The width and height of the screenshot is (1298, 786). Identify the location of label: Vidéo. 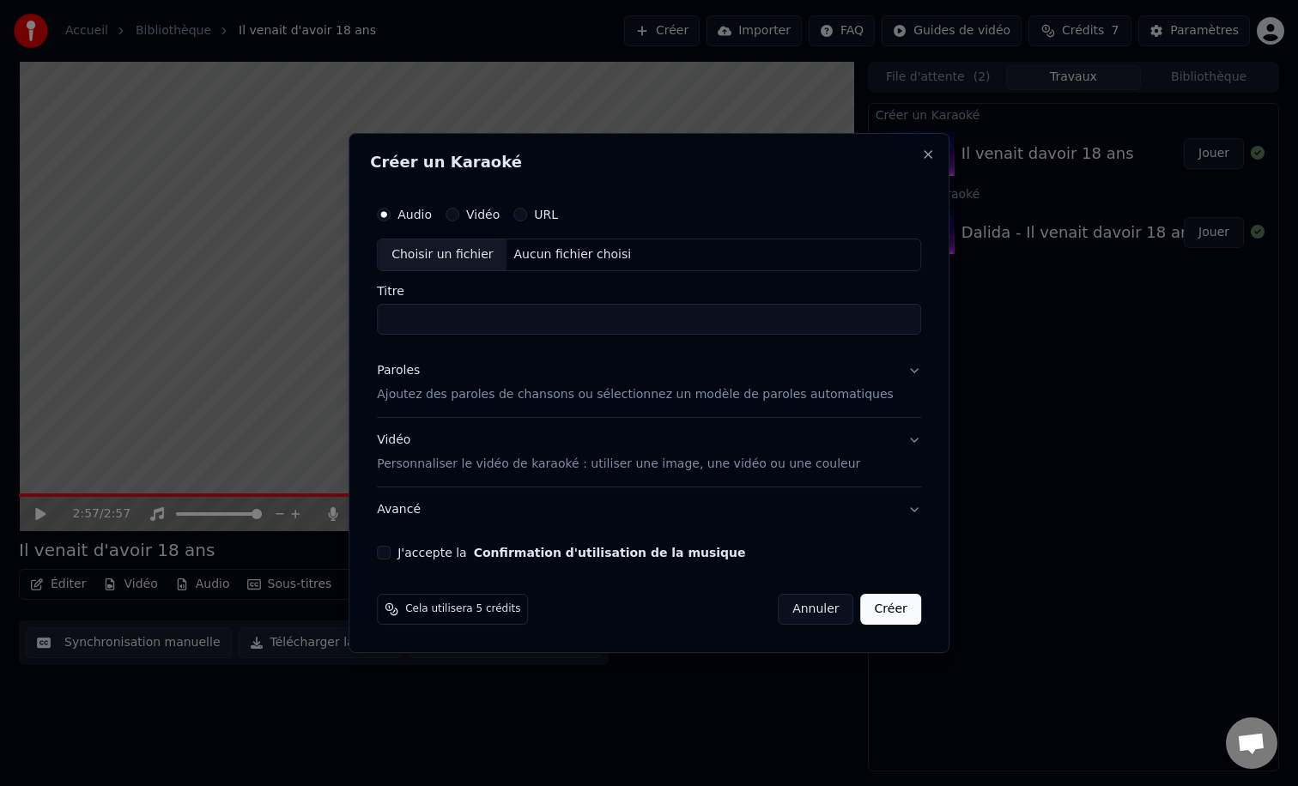
(482, 215).